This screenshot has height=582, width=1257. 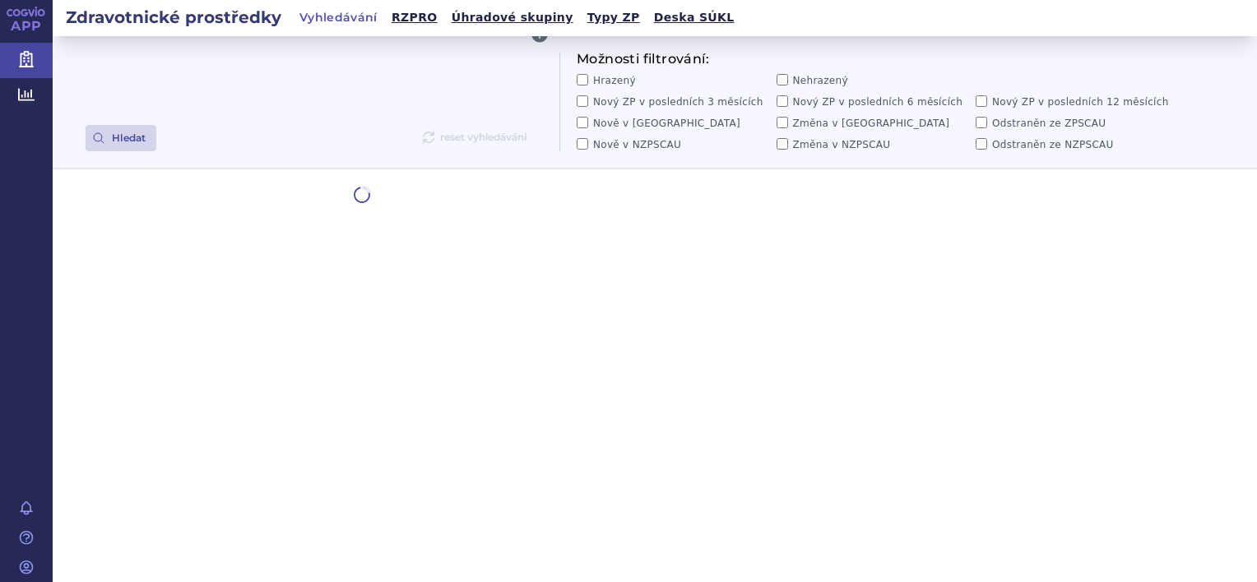 What do you see at coordinates (981, 101) in the screenshot?
I see `input: Nový ZP v posledních 12 měsících` at bounding box center [981, 101].